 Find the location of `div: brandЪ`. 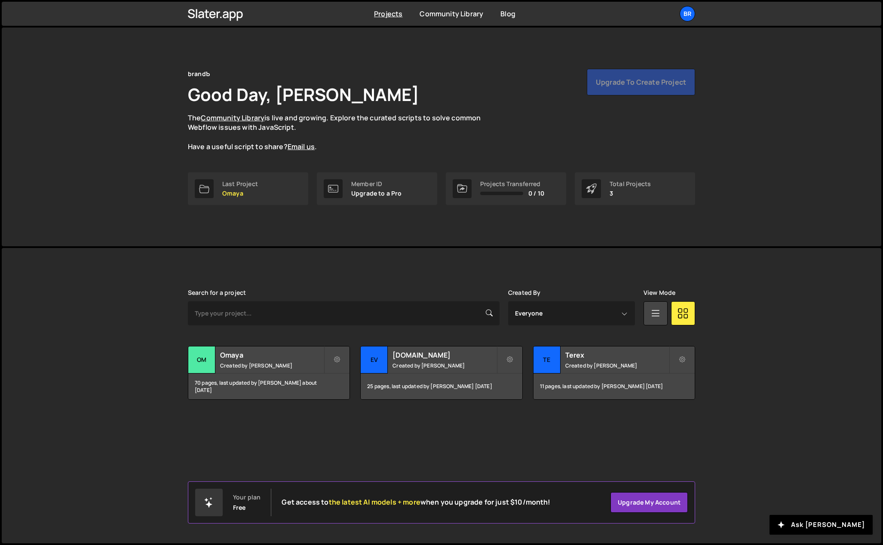

div: brandЪ is located at coordinates (199, 74).